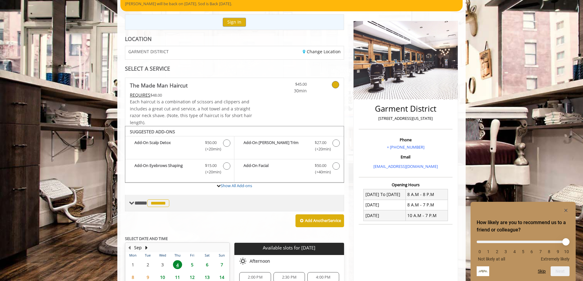  What do you see at coordinates (138, 248) in the screenshot?
I see `button: Sep` at bounding box center [138, 248].